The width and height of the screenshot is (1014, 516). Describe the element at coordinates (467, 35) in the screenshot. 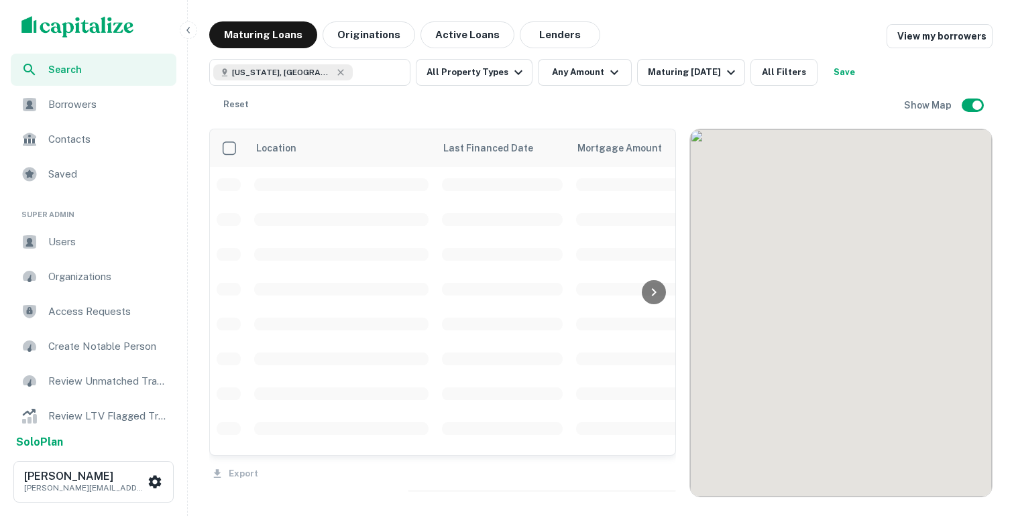

I see `button: Active Loans` at that location.